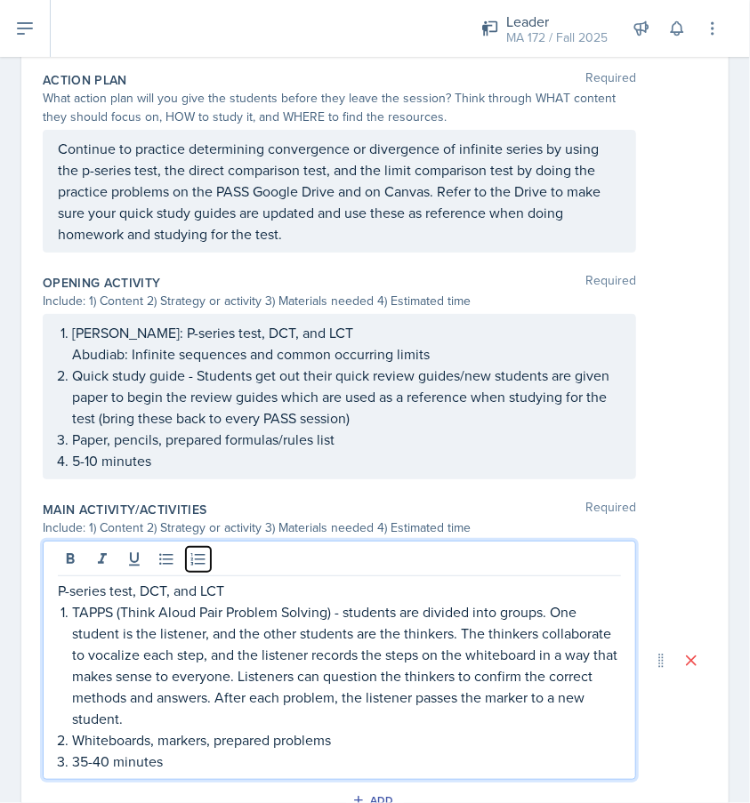 This screenshot has width=750, height=803. Describe the element at coordinates (346, 740) in the screenshot. I see `p: Whiteboards, markers, prepared problems` at that location.